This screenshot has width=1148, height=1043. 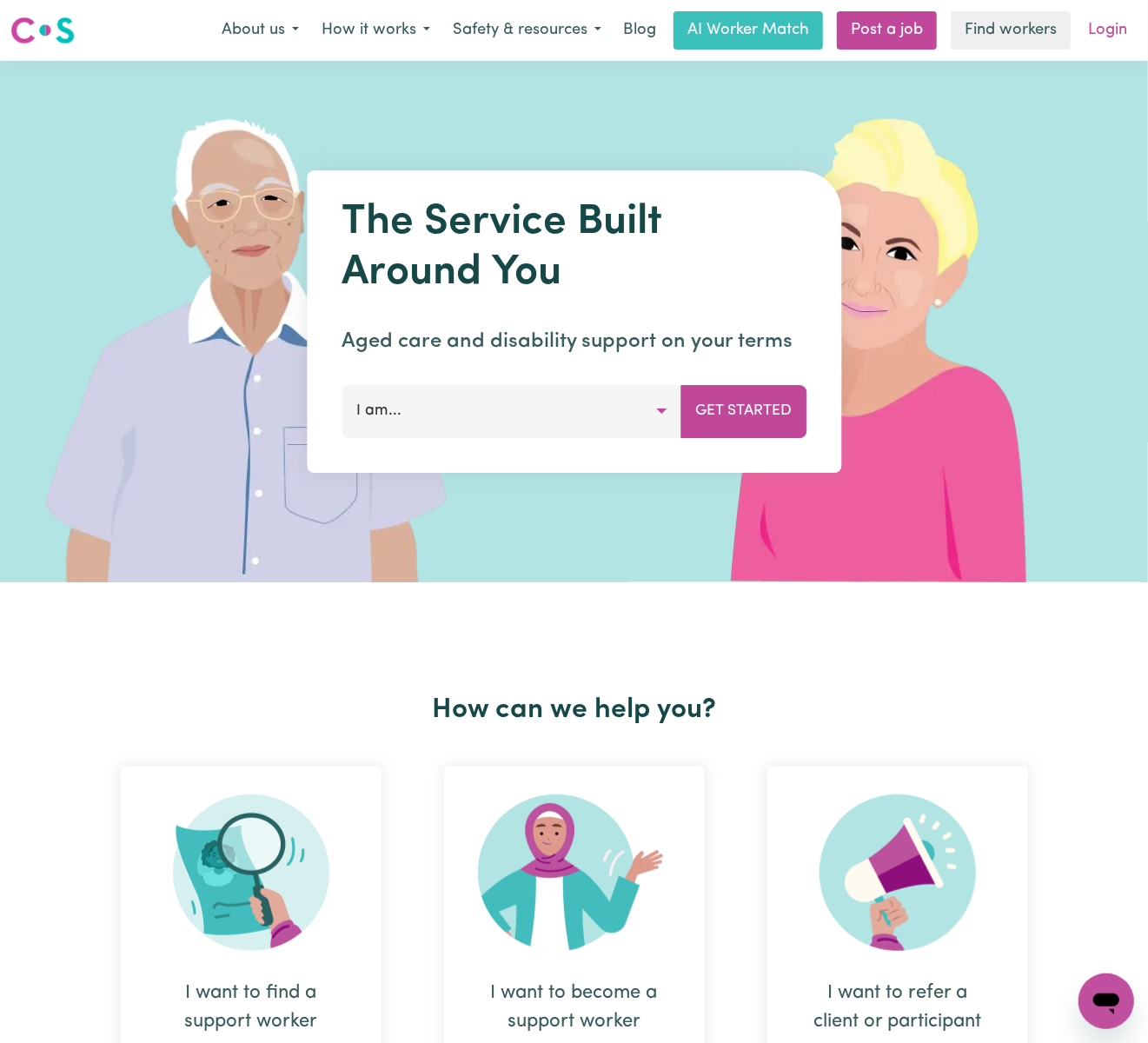 What do you see at coordinates (43, 30) in the screenshot?
I see `img: Careseekers logo` at bounding box center [43, 30].